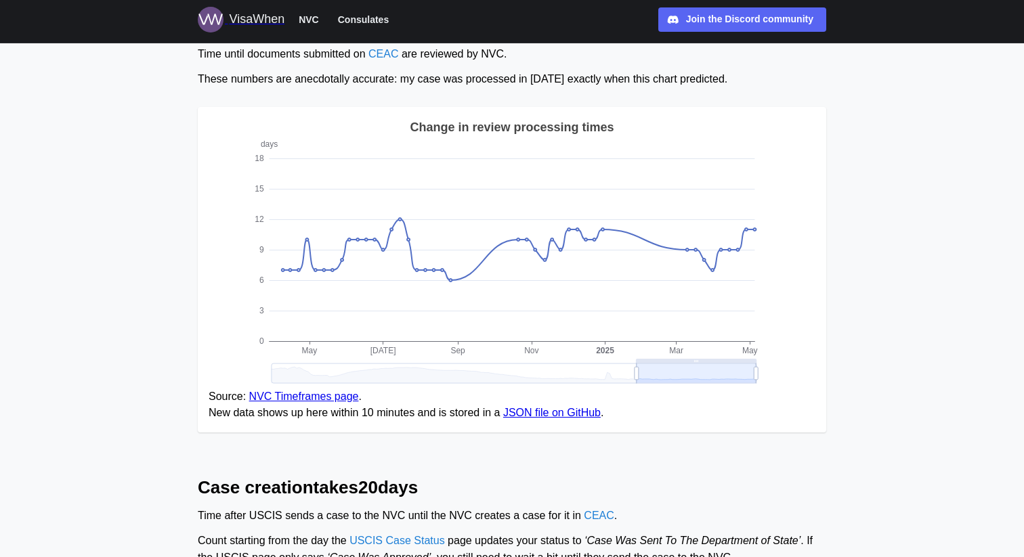 The height and width of the screenshot is (557, 1024). I want to click on text: 15, so click(259, 189).